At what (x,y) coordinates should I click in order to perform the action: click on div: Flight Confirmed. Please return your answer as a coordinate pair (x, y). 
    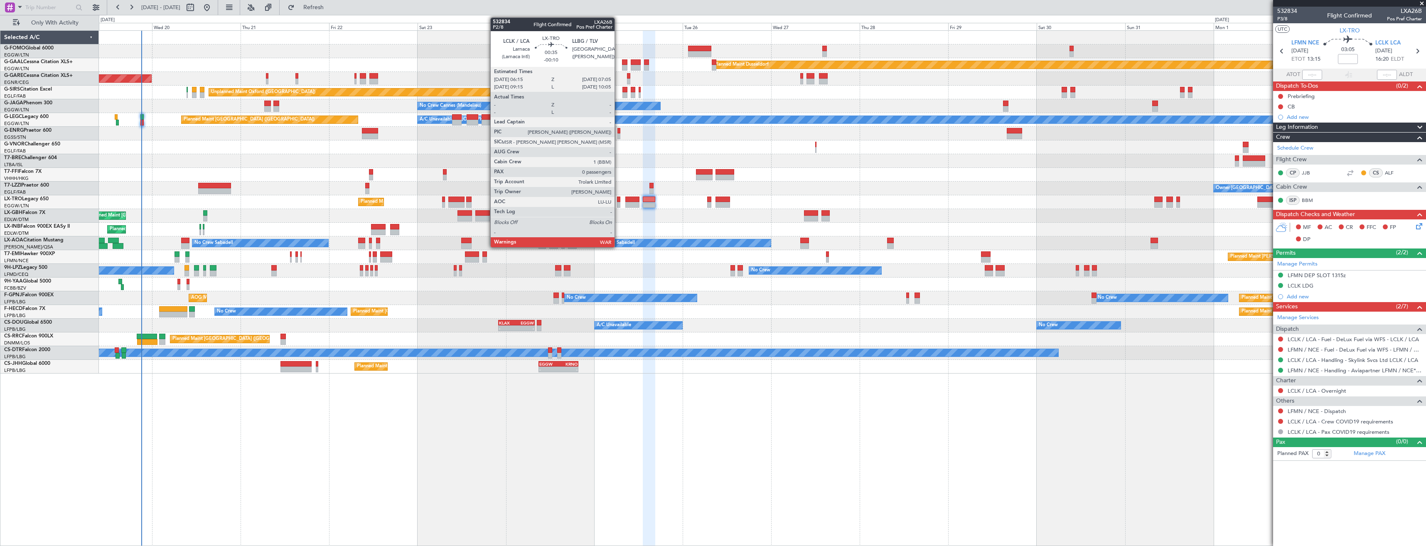
    Looking at the image, I should click on (1349, 15).